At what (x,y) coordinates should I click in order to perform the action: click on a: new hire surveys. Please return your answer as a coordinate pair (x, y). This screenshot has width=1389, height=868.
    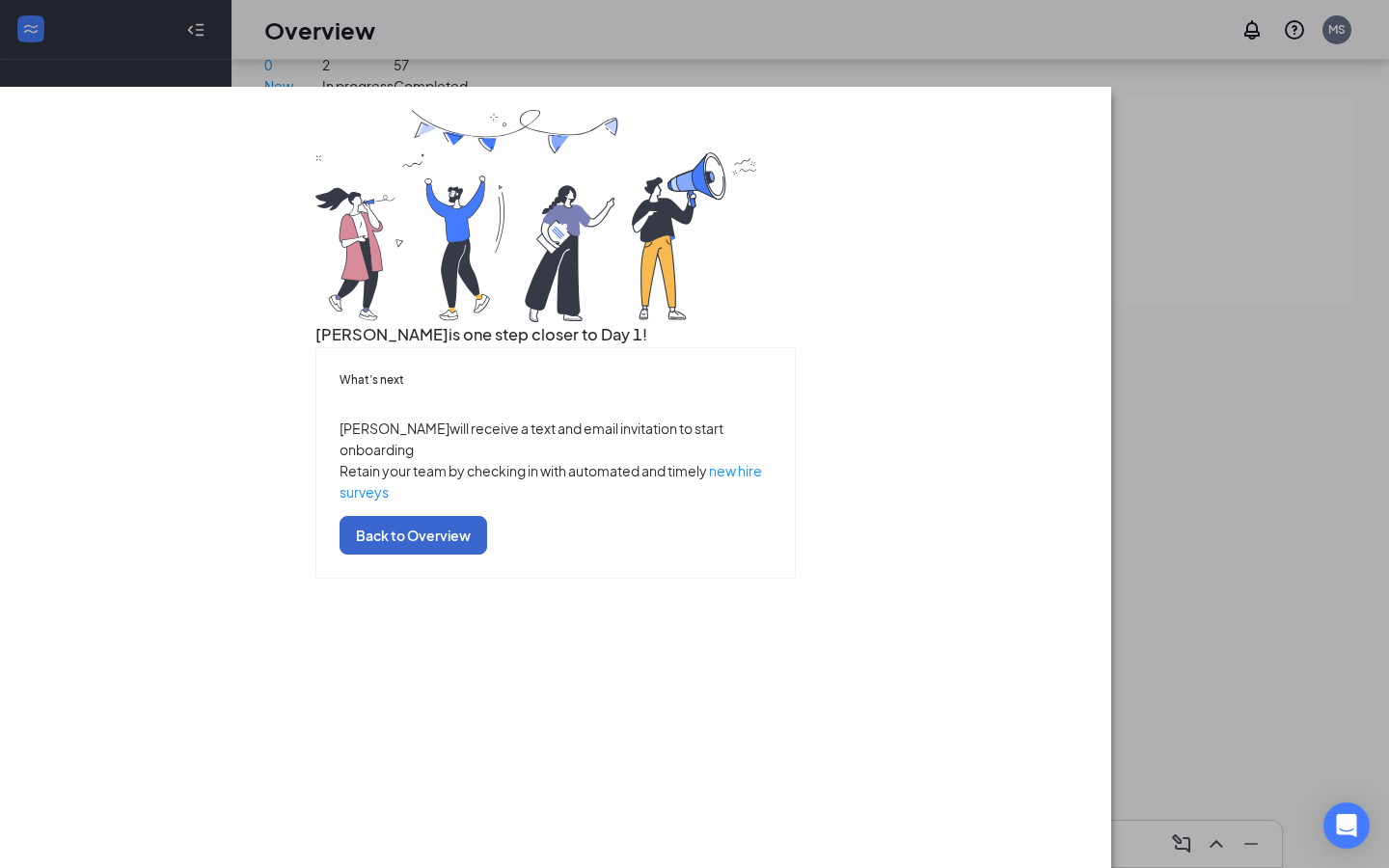
    Looking at the image, I should click on (551, 481).